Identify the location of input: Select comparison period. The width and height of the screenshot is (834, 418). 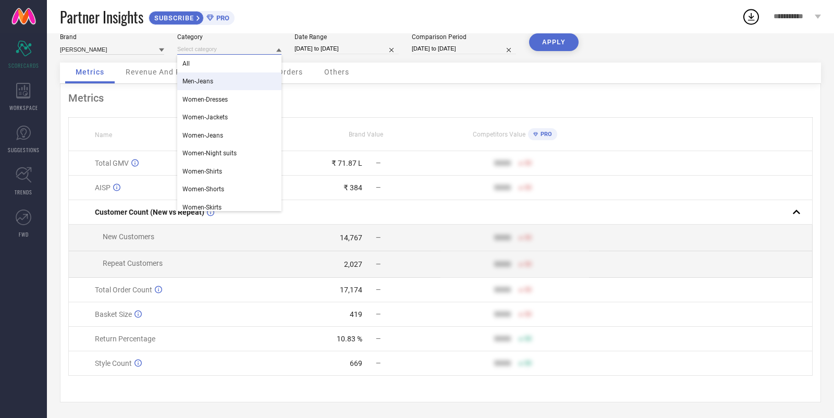
(464, 48).